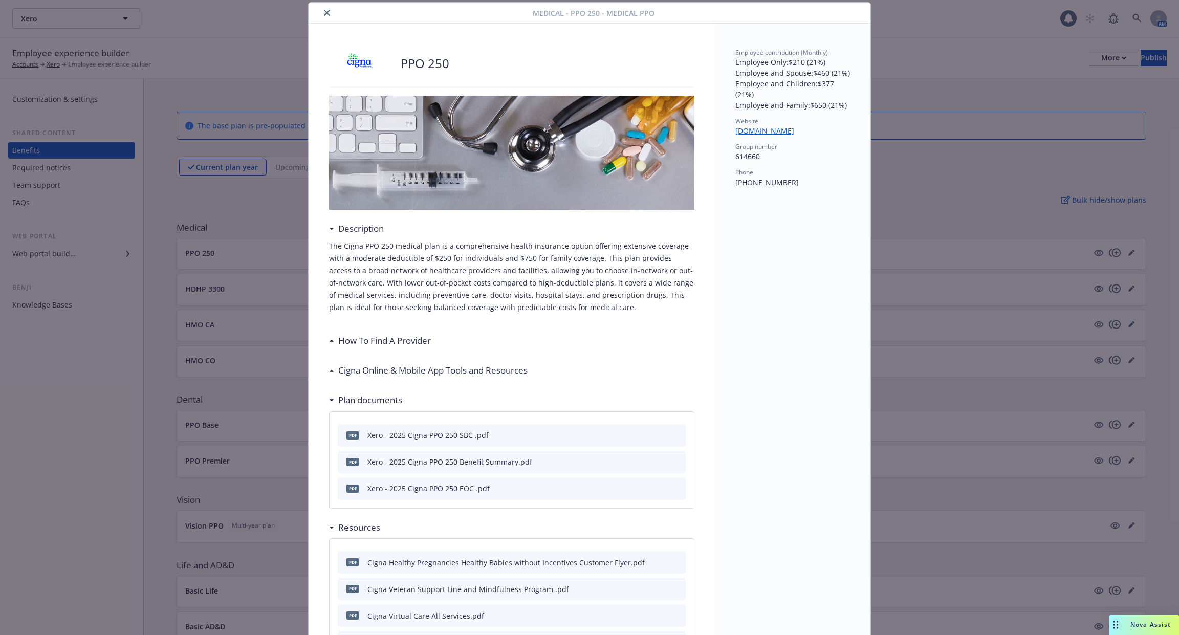 This screenshot has height=635, width=1179. I want to click on span: Employee contribution (Monthly), so click(781, 52).